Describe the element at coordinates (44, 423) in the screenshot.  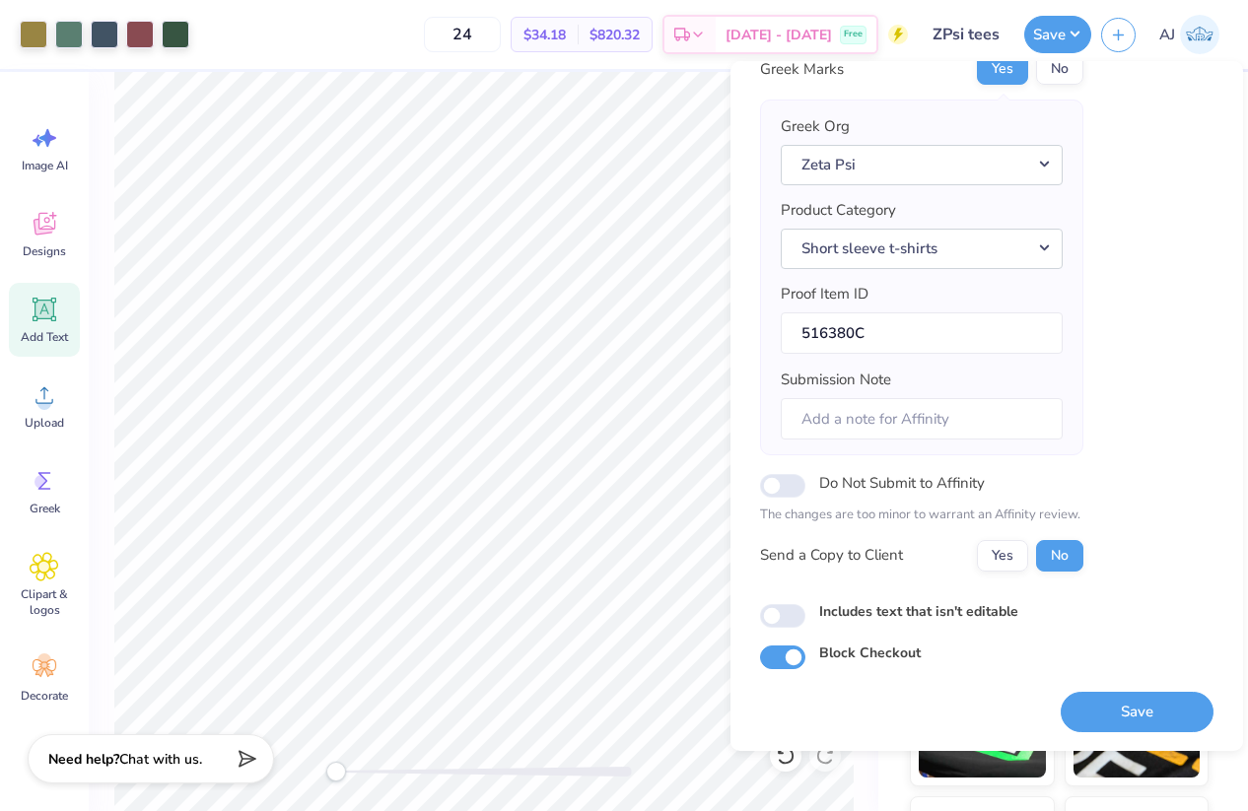
I see `span: Upload` at that location.